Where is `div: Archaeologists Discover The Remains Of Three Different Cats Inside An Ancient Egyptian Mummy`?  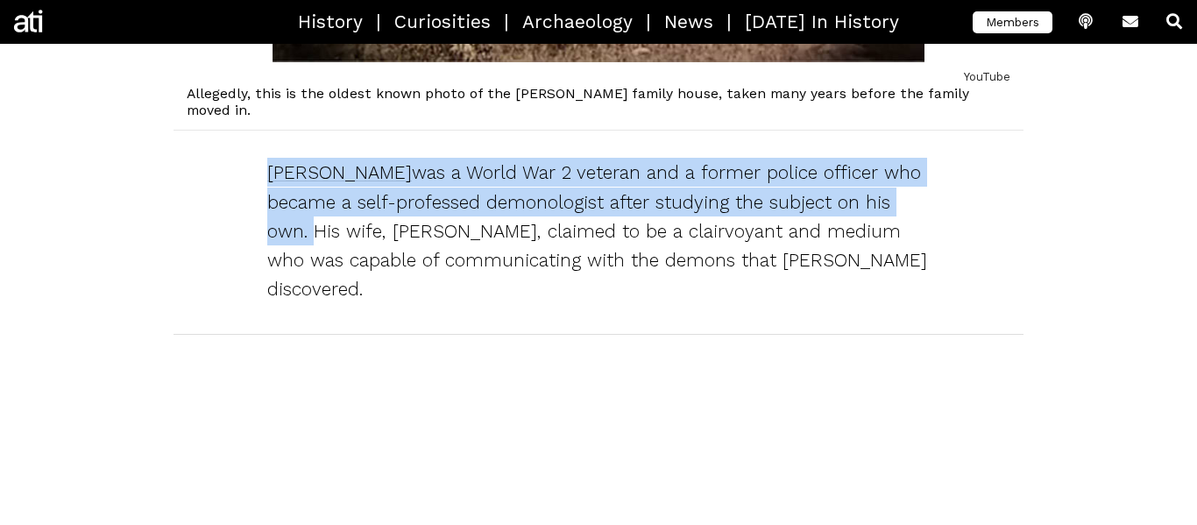
div: Archaeologists Discover The Remains Of Three Different Cats Inside An Ancient Egyptian Mummy is located at coordinates (537, 39).